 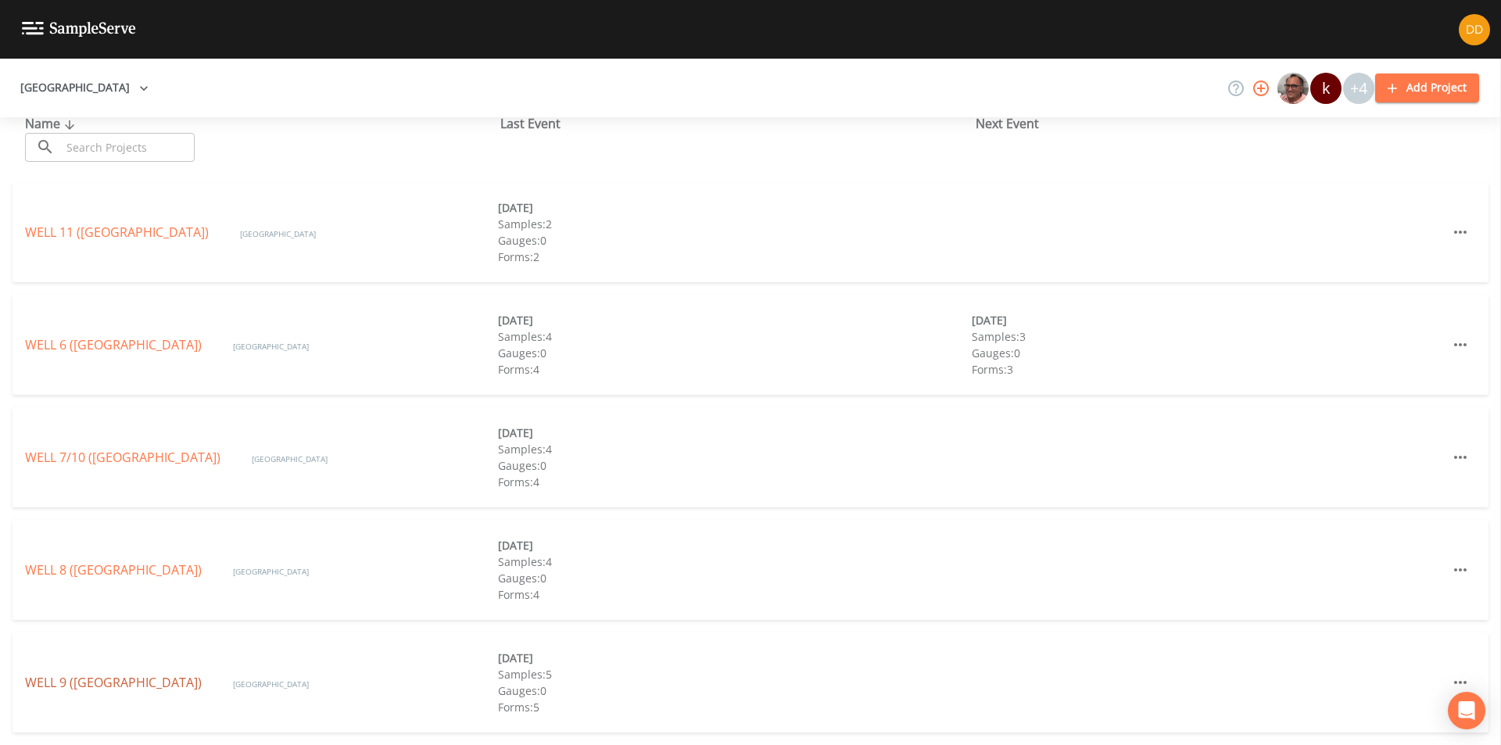 I want to click on img: logo, so click(x=79, y=29).